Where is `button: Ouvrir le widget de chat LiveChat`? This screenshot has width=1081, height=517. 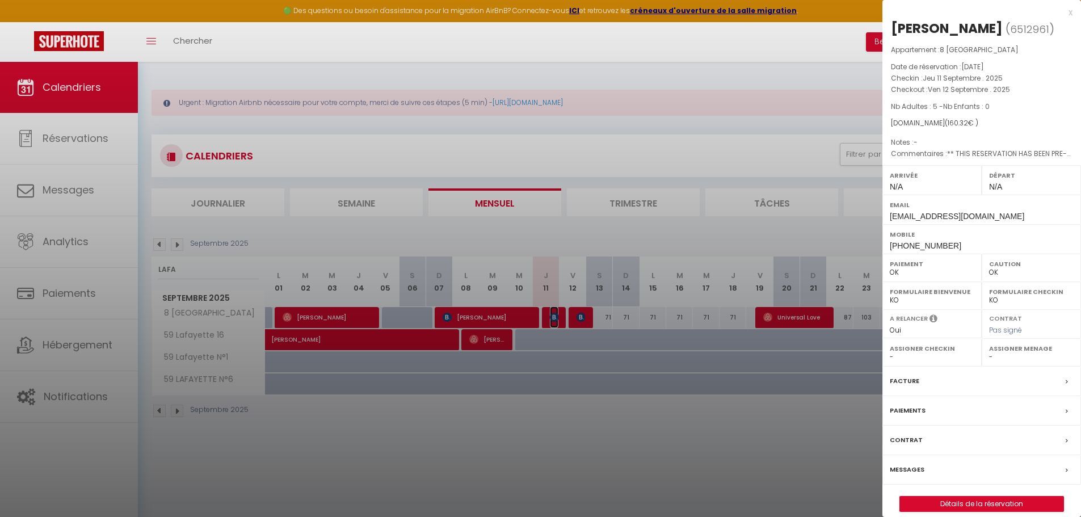
button: Ouvrir le widget de chat LiveChat is located at coordinates (26, 22).